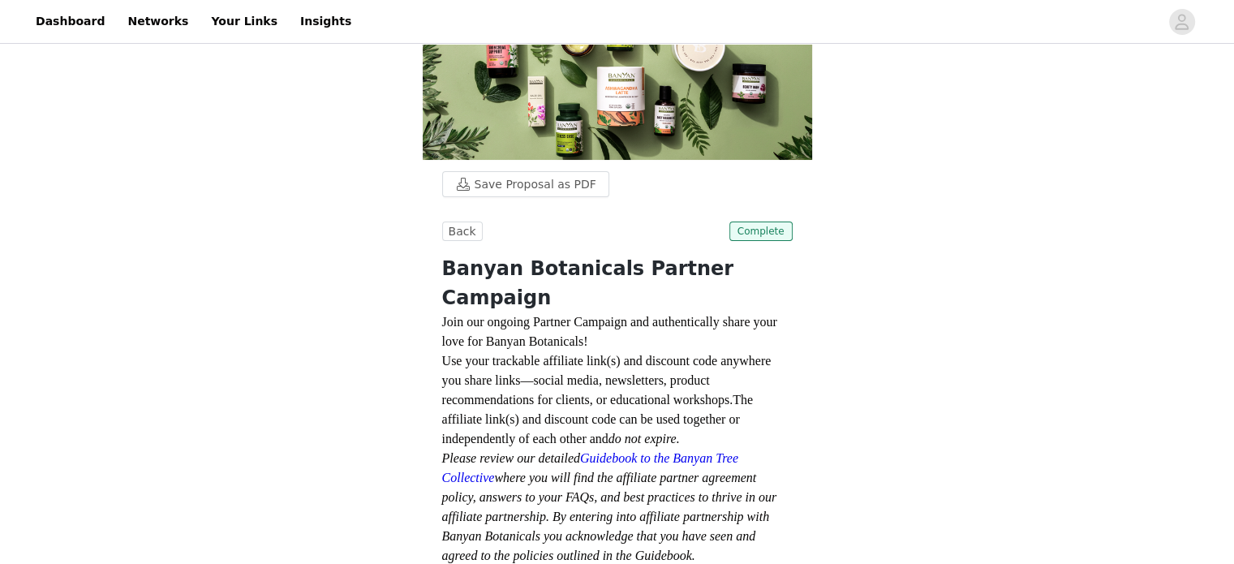 Image resolution: width=1234 pixels, height=564 pixels. I want to click on span: The affiliate link(s) and discount code can be used together or independently of each other and, so click(597, 419).